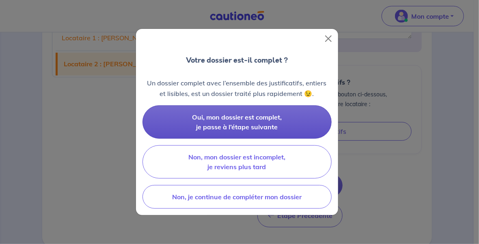  Describe the element at coordinates (237, 88) in the screenshot. I see `p: Un dossier complet avec l’ensemble des justificatifs, entiers et lisibles, est un dossier traité ...` at that location.